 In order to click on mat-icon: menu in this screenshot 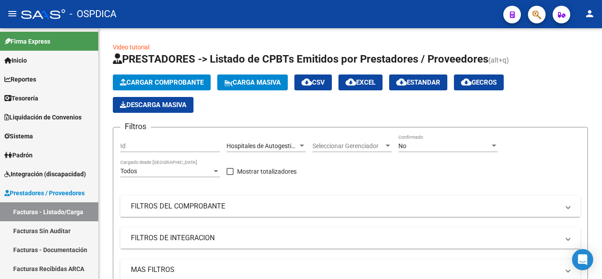, I will do `click(12, 14)`.